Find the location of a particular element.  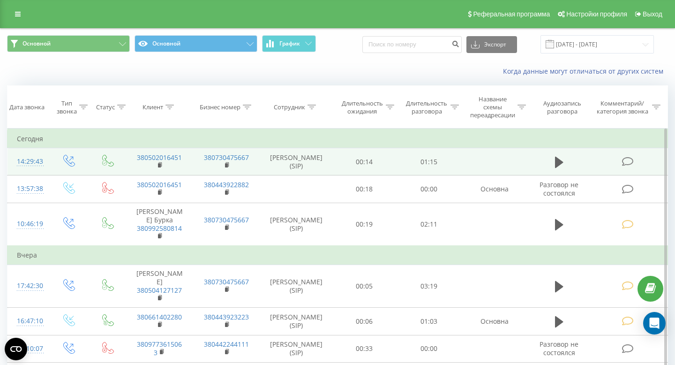

a: 380443922882 is located at coordinates (227, 184).